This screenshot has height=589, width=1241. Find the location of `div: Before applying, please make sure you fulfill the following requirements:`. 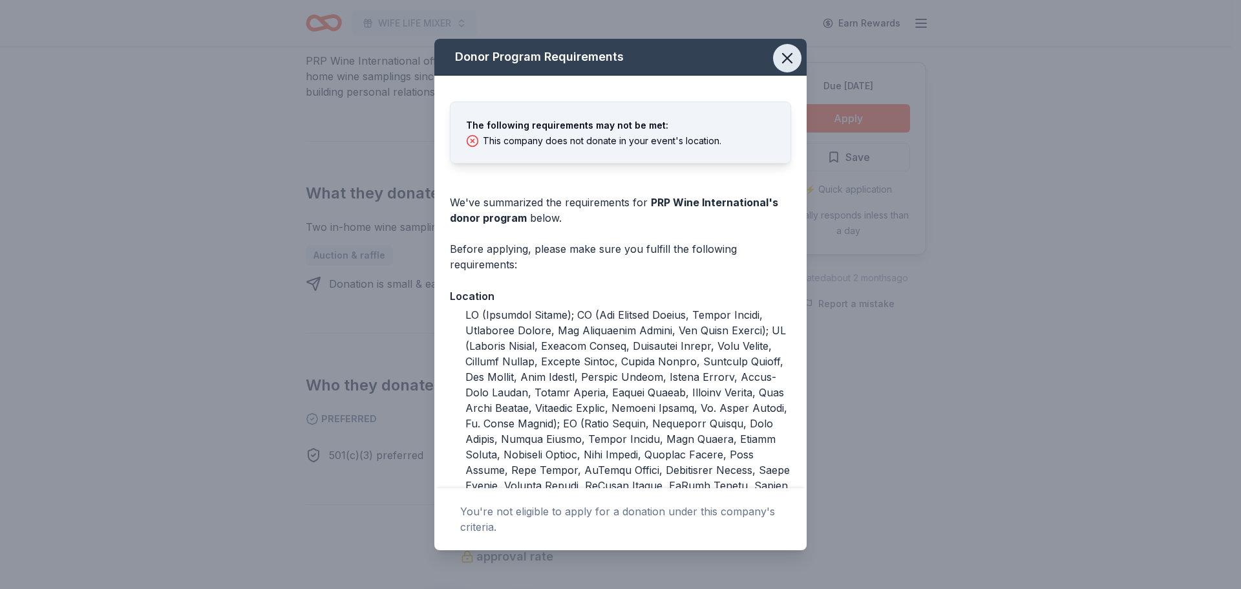

div: Before applying, please make sure you fulfill the following requirements: is located at coordinates (621, 257).